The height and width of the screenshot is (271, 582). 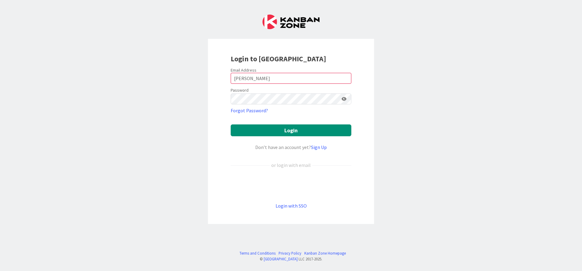 I want to click on a: Kanban Zone Homepage, so click(x=325, y=253).